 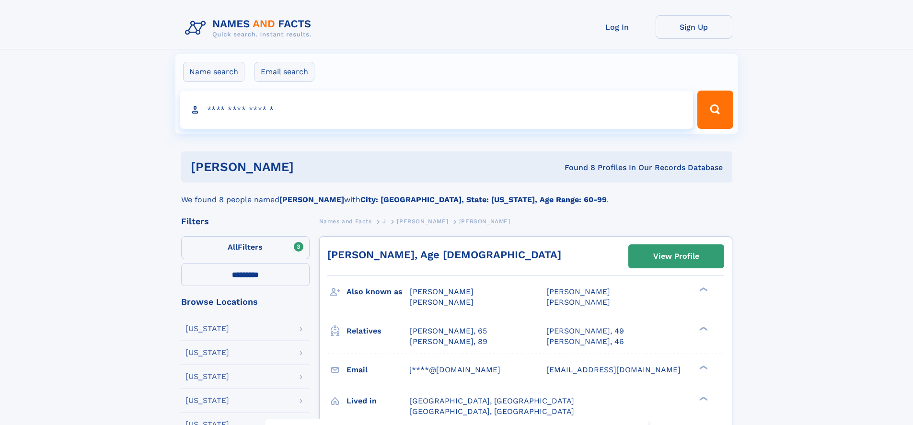 What do you see at coordinates (694, 27) in the screenshot?
I see `a: Sign Up` at bounding box center [694, 27].